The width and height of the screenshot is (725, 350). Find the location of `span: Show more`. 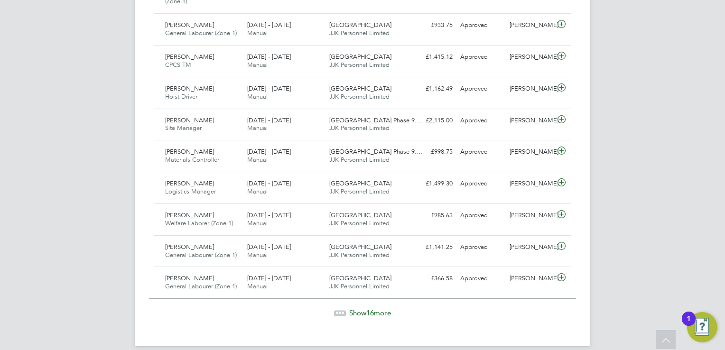

span: Show more is located at coordinates (370, 313).